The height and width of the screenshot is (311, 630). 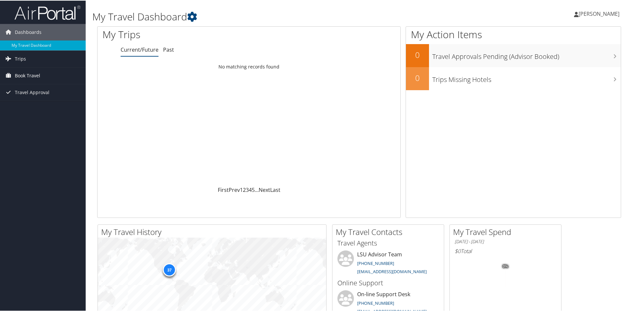 I want to click on h2: My Travel History, so click(x=214, y=232).